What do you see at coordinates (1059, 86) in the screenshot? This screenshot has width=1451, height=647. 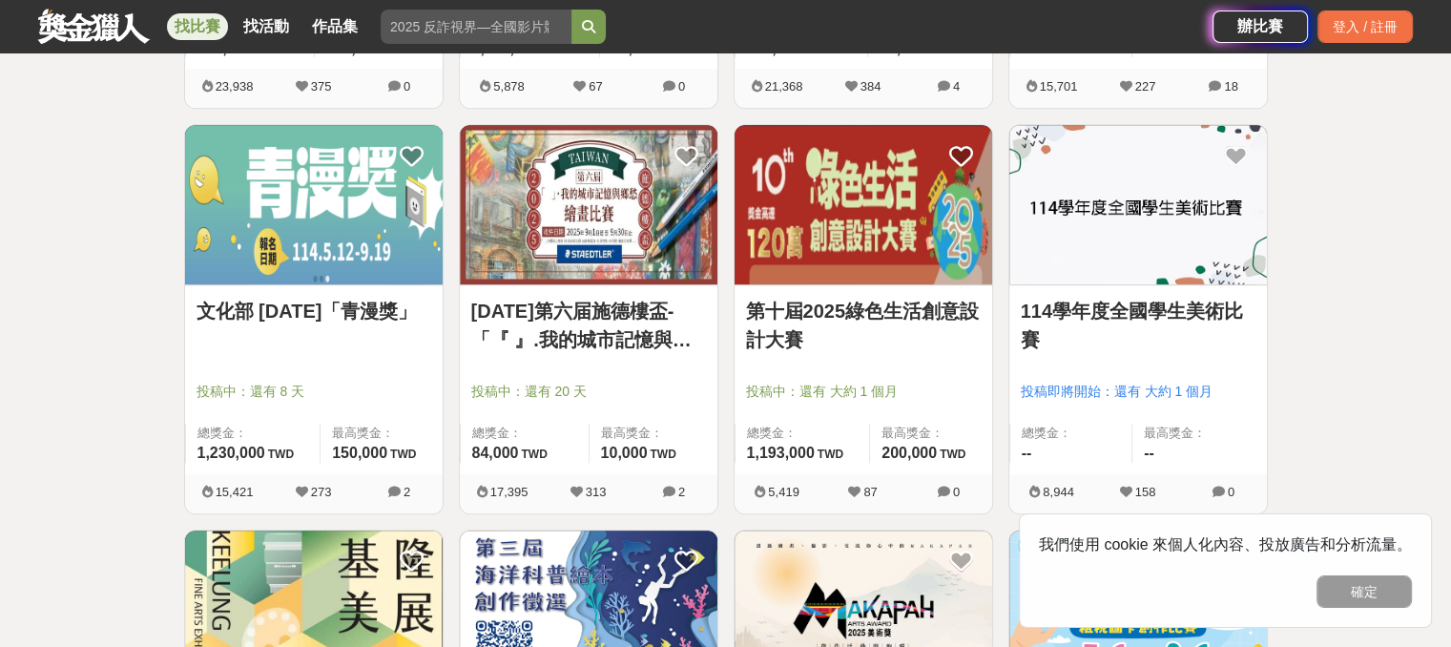 I see `span: 15,701` at bounding box center [1059, 86].